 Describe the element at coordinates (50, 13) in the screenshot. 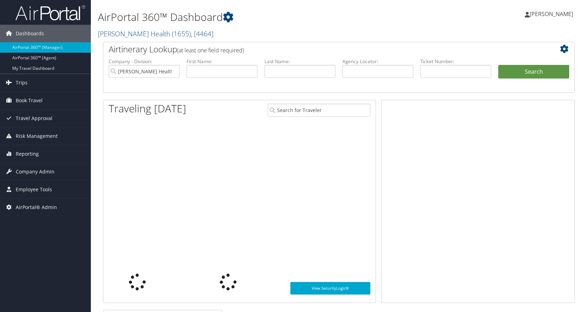

I see `img: airportal-logo.png` at that location.